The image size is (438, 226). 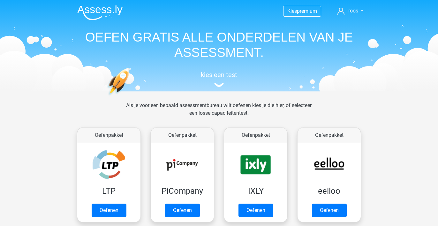 What do you see at coordinates (219, 85) in the screenshot?
I see `img: assessment` at bounding box center [219, 85].